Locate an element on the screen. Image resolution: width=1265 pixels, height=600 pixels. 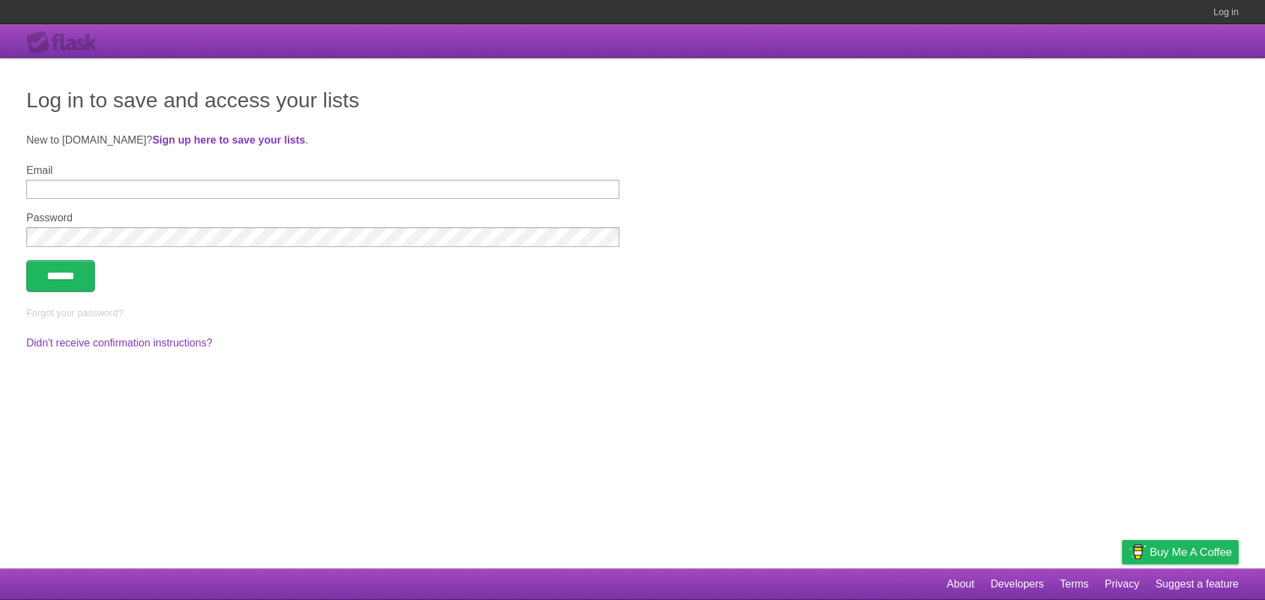
a: Buy me a coffee is located at coordinates (1180, 552).